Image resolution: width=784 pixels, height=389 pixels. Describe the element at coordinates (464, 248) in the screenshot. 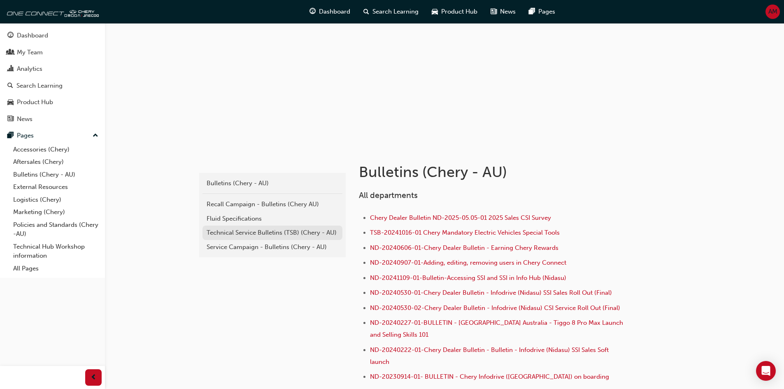

I see `span: ND-20240606-01-Chery Dealer Bulletin - Earning Chery Rewards` at that location.